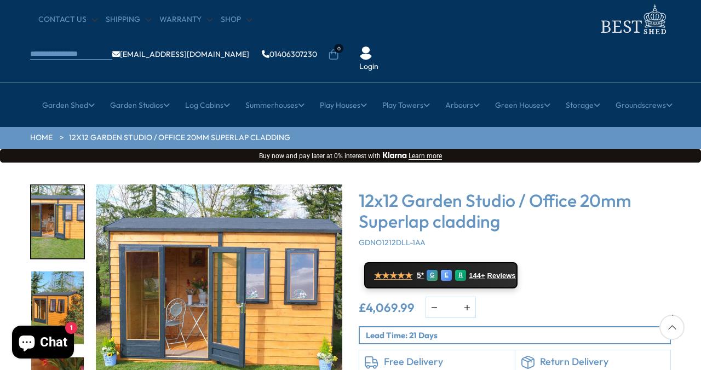 The height and width of the screenshot is (370, 701). I want to click on h6: Return Delivery, so click(602, 362).